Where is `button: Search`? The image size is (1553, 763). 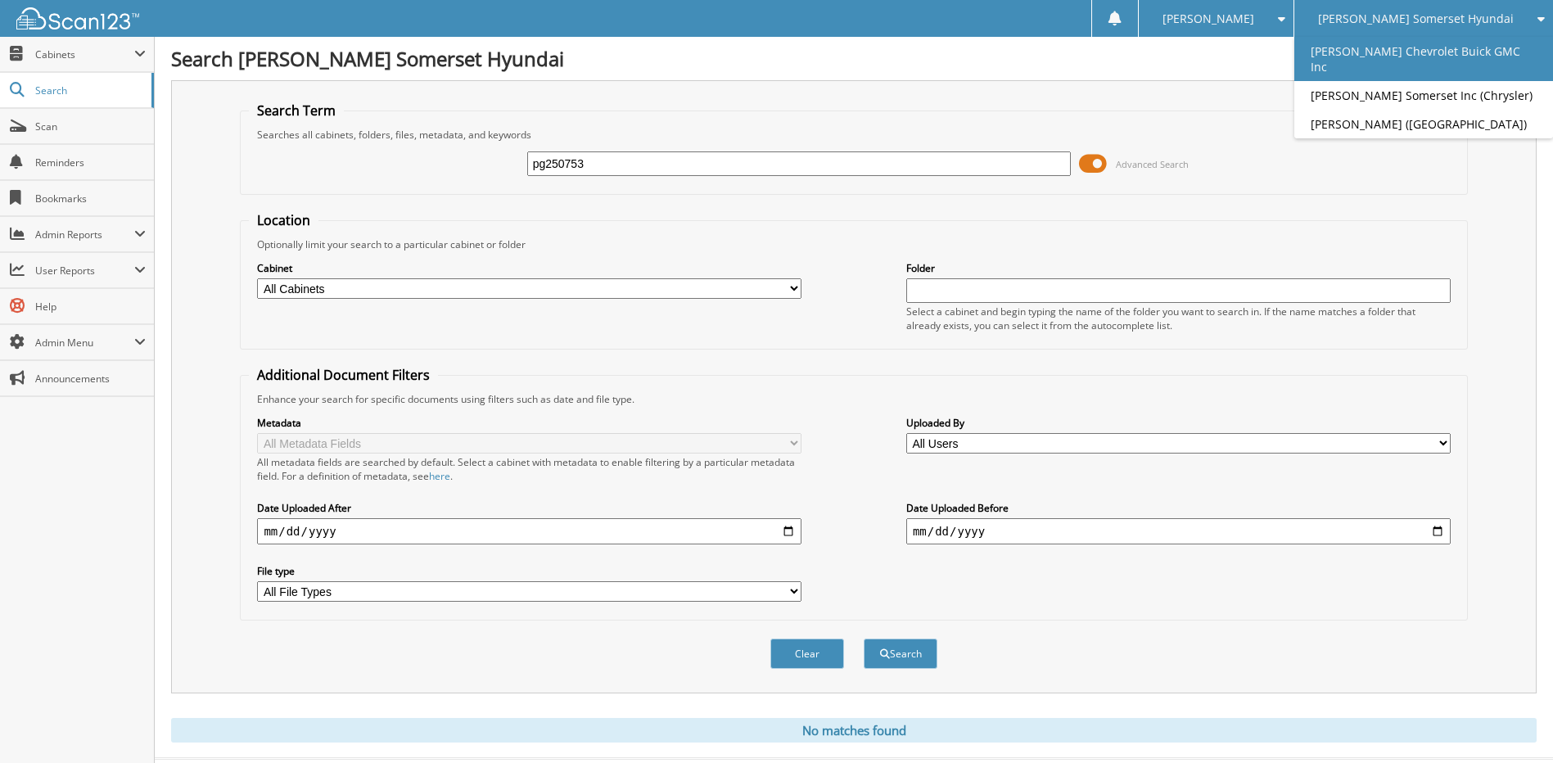
button: Search is located at coordinates (901, 653).